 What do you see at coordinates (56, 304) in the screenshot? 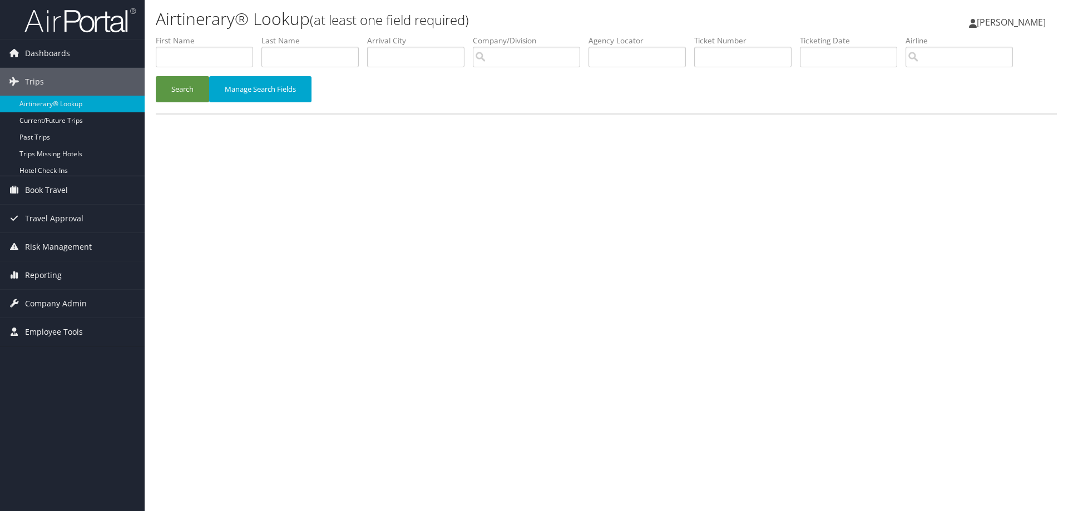
I see `span: Company Admin` at bounding box center [56, 304].